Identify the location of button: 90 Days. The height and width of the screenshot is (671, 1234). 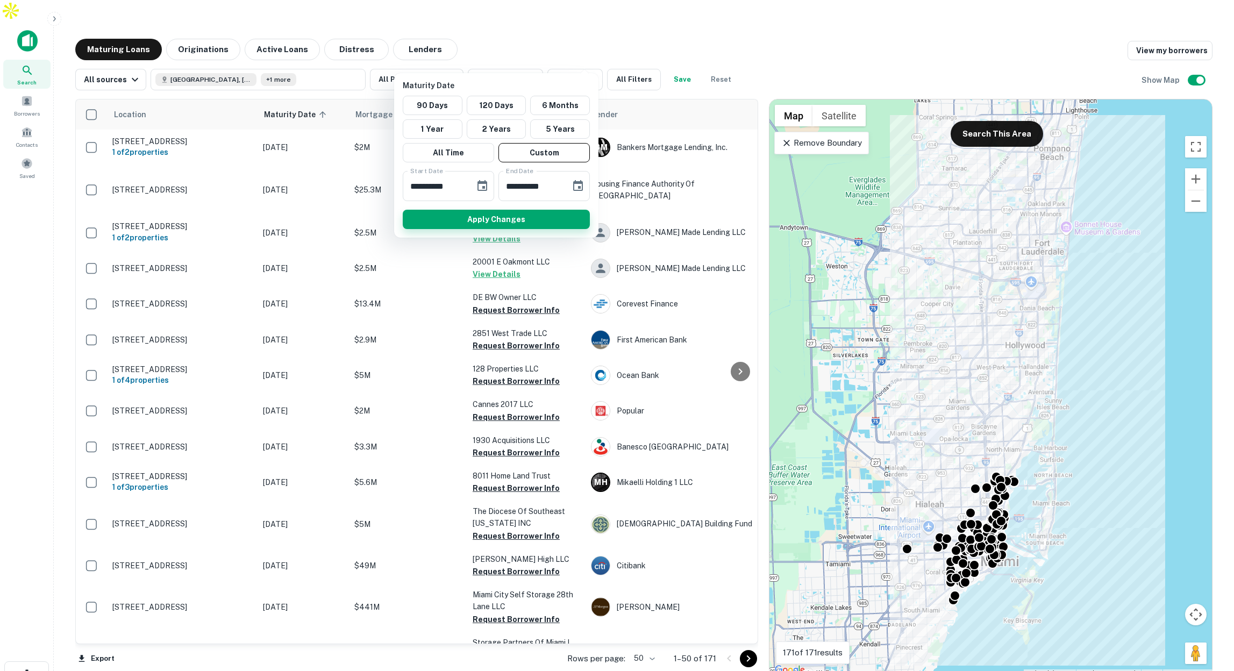
(432, 105).